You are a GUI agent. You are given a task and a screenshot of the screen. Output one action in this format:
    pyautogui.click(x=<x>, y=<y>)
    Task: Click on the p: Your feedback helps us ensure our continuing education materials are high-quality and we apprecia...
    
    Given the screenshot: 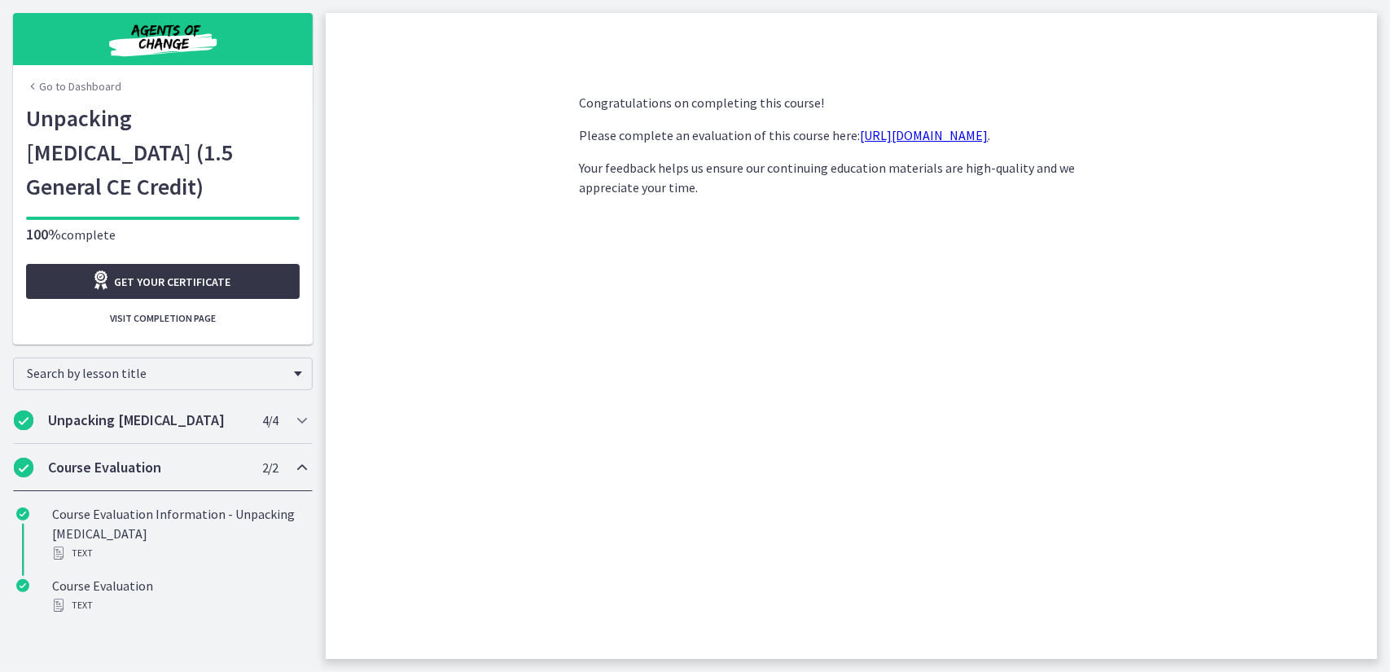 What is the action you would take?
    pyautogui.click(x=852, y=178)
    